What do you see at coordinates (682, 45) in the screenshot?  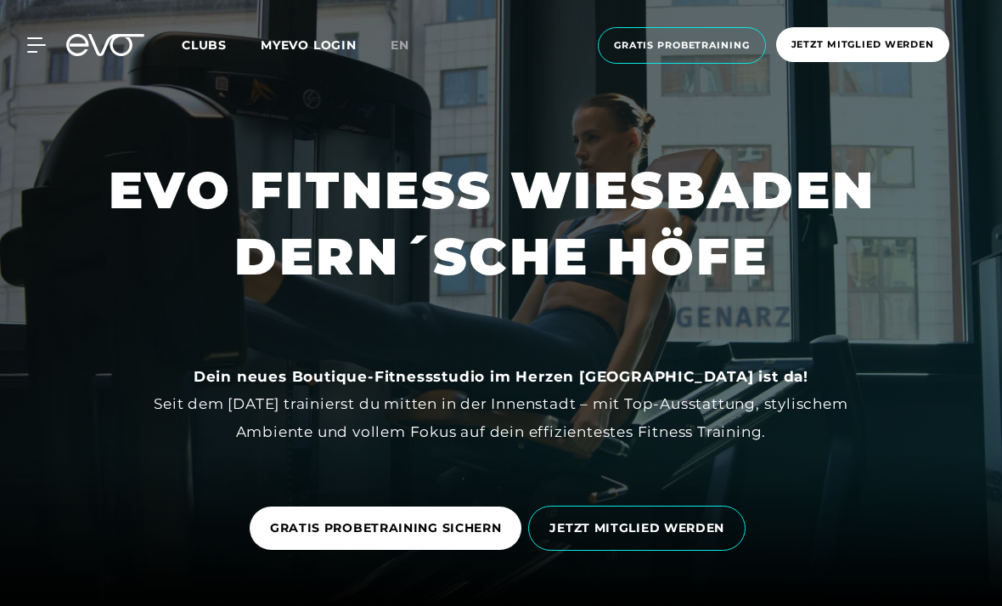 I see `a: Gratis Probetraining` at bounding box center [682, 45].